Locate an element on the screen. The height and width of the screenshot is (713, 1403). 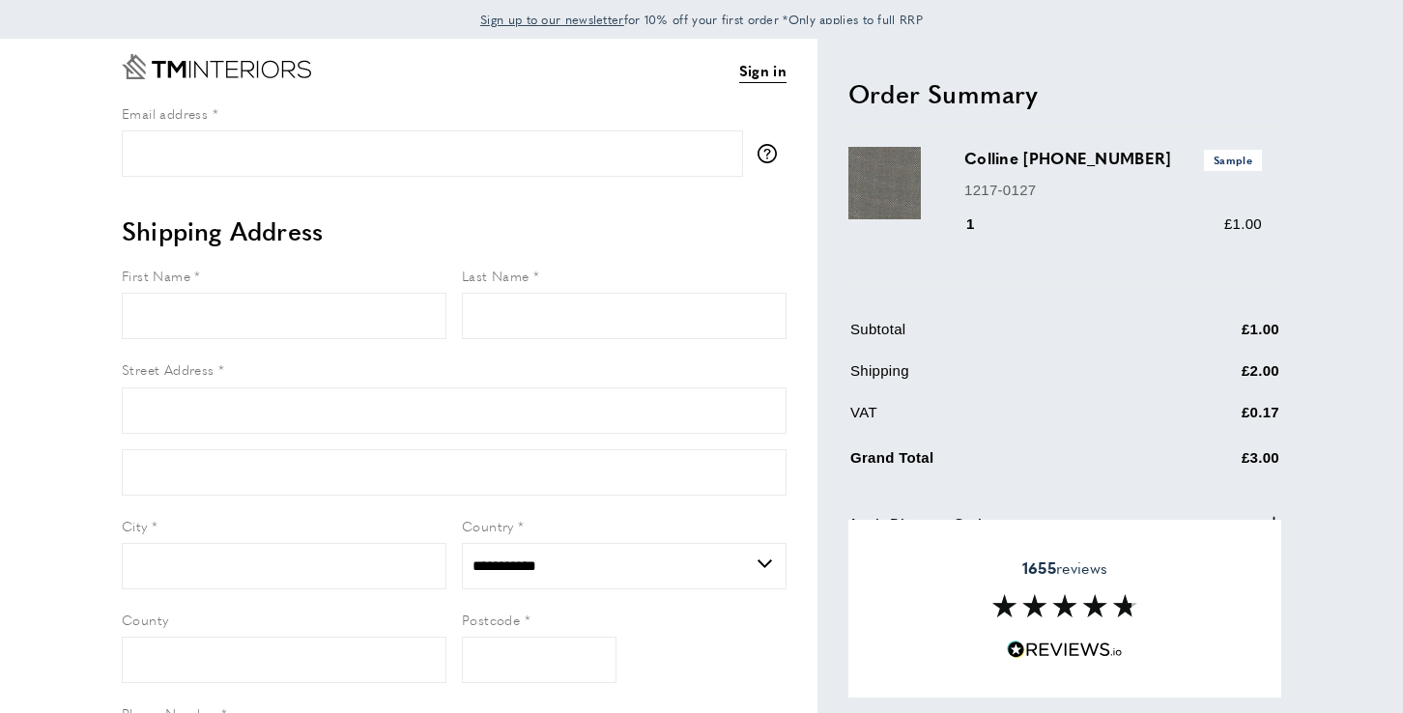
a: Sign in is located at coordinates (762, 71).